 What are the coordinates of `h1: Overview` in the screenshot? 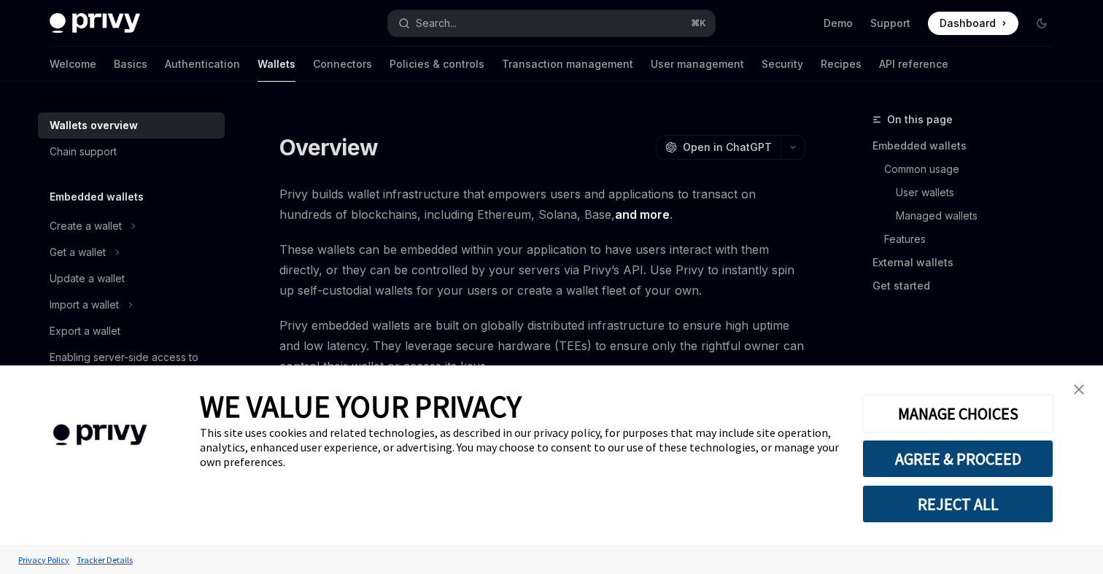 It's located at (328, 147).